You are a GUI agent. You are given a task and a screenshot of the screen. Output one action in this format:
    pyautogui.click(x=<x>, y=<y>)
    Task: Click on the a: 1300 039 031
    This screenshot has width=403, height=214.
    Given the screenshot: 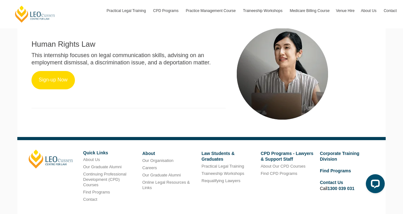 What is the action you would take?
    pyautogui.click(x=341, y=188)
    